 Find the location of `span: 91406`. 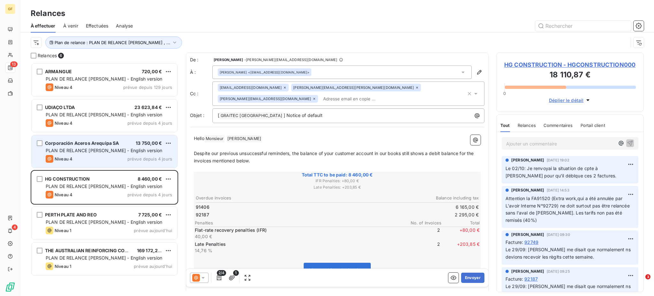

span: 91406 is located at coordinates (202, 207).